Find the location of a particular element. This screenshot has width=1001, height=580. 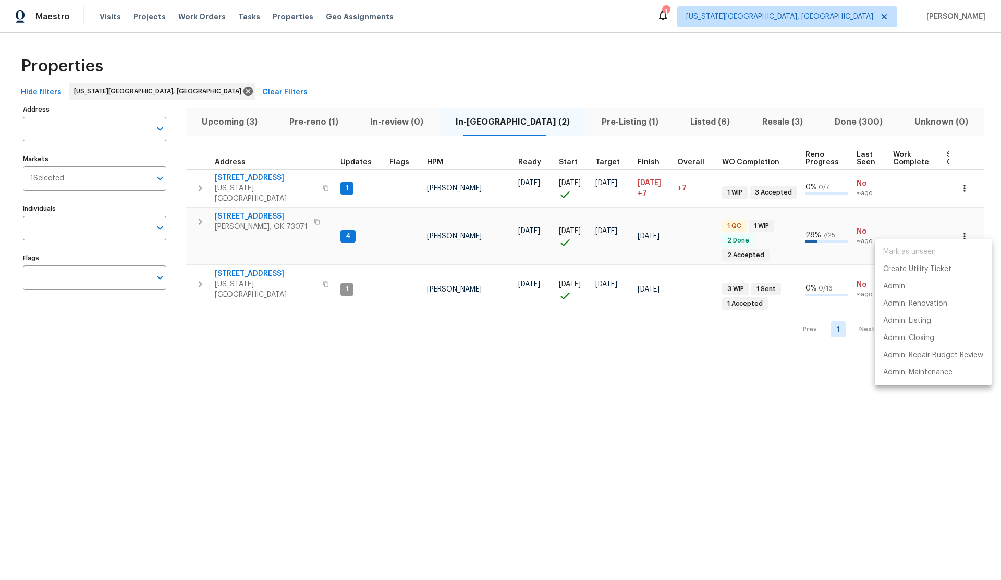

p: Admin: Listing is located at coordinates (907, 321).